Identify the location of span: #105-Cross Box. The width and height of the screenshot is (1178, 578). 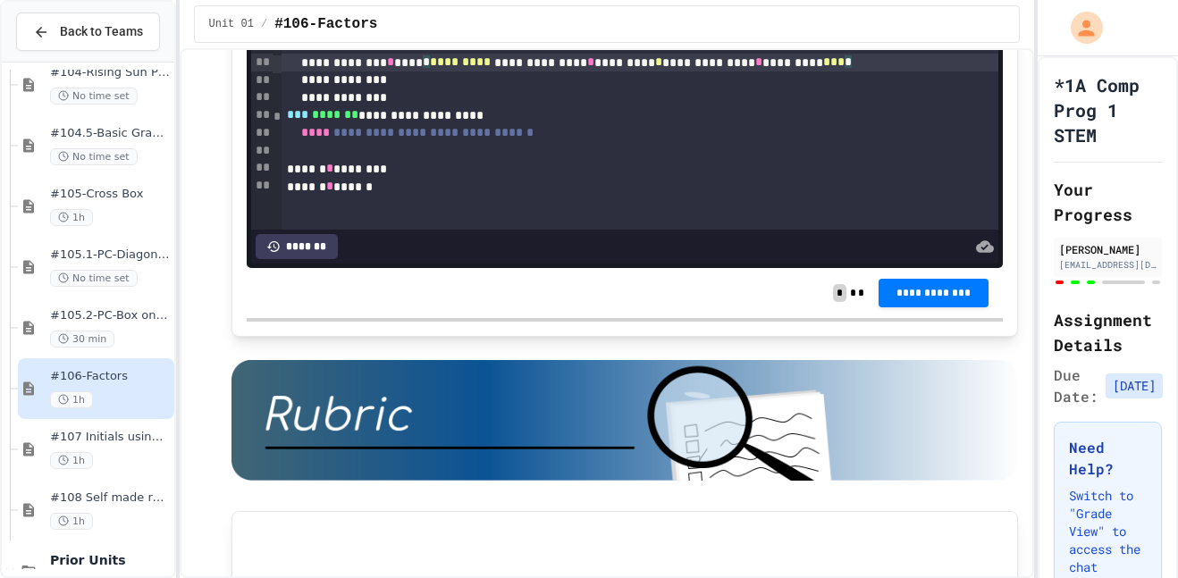
(110, 194).